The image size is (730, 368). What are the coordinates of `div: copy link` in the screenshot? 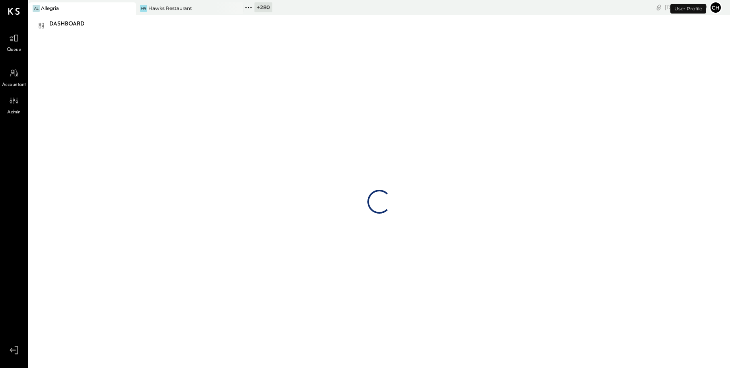 It's located at (659, 7).